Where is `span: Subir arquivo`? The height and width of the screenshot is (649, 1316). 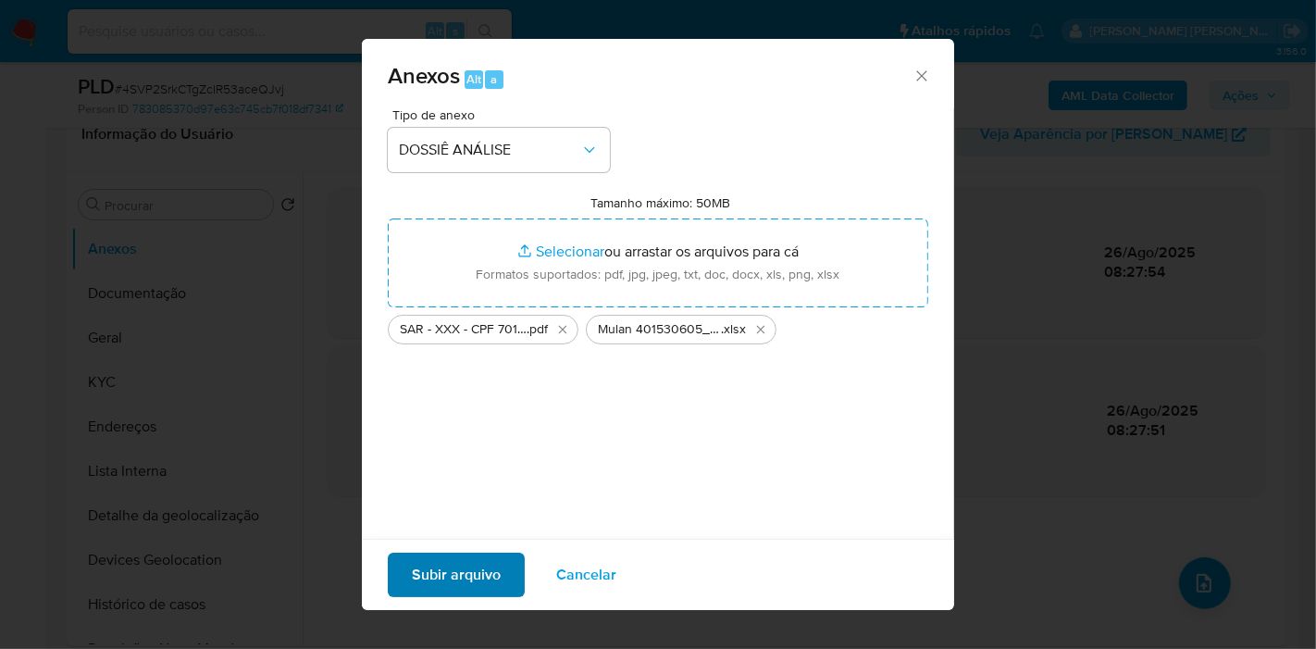
span: Subir arquivo is located at coordinates (456, 575).